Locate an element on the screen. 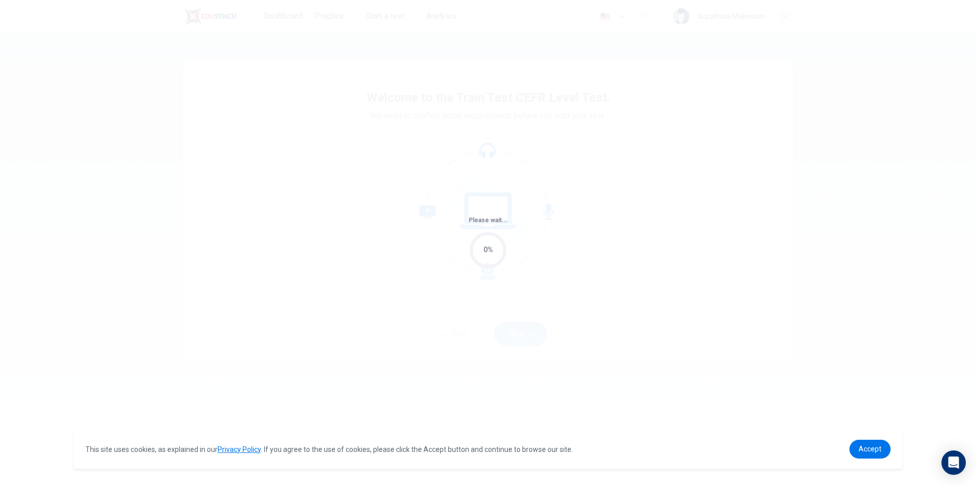  span: This site uses cookies, as explained in our . If you agree to the use of cookies, please click th... is located at coordinates (329, 449).